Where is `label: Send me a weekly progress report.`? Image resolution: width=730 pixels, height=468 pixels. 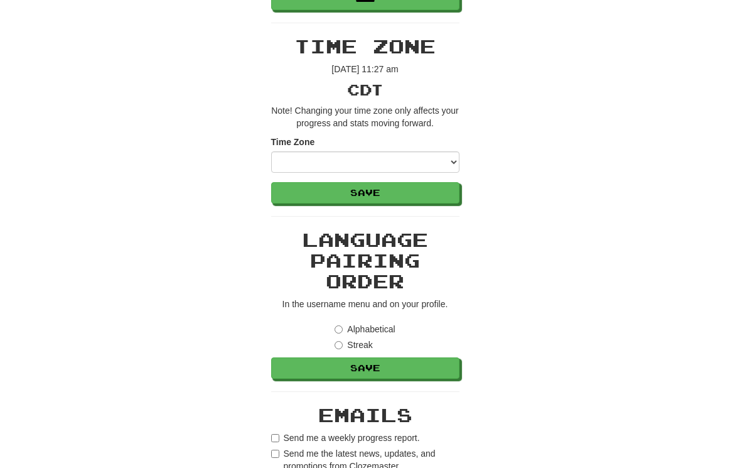
label: Send me a weekly progress report. is located at coordinates (345, 438).